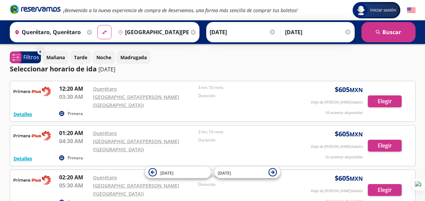  What do you see at coordinates (55, 57) in the screenshot?
I see `button: Mañana` at bounding box center [55, 57].